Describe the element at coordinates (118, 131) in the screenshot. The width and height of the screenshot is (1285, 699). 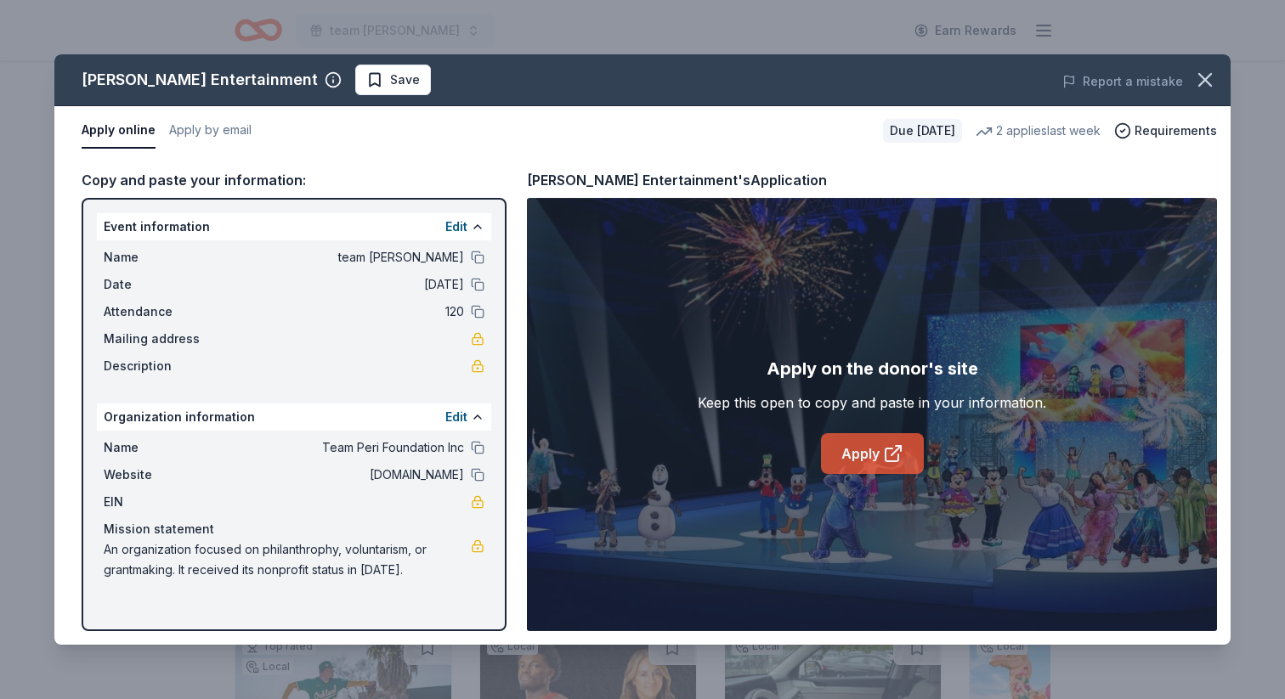
I see `button: Apply online` at that location.